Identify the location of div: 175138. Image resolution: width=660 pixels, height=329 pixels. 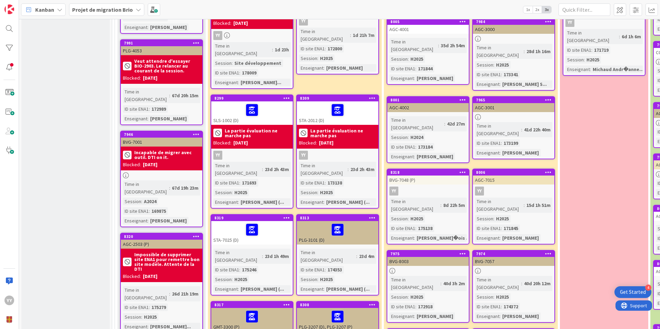
(425, 228).